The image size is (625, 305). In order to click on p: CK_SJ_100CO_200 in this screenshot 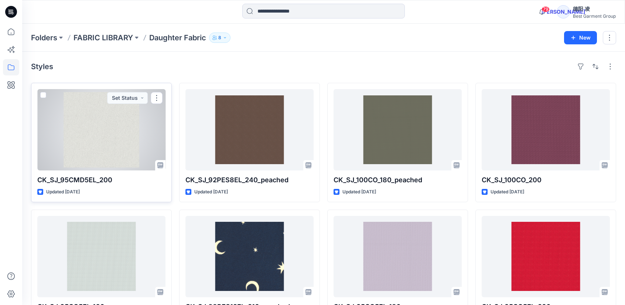, I will do `click(546, 180)`.